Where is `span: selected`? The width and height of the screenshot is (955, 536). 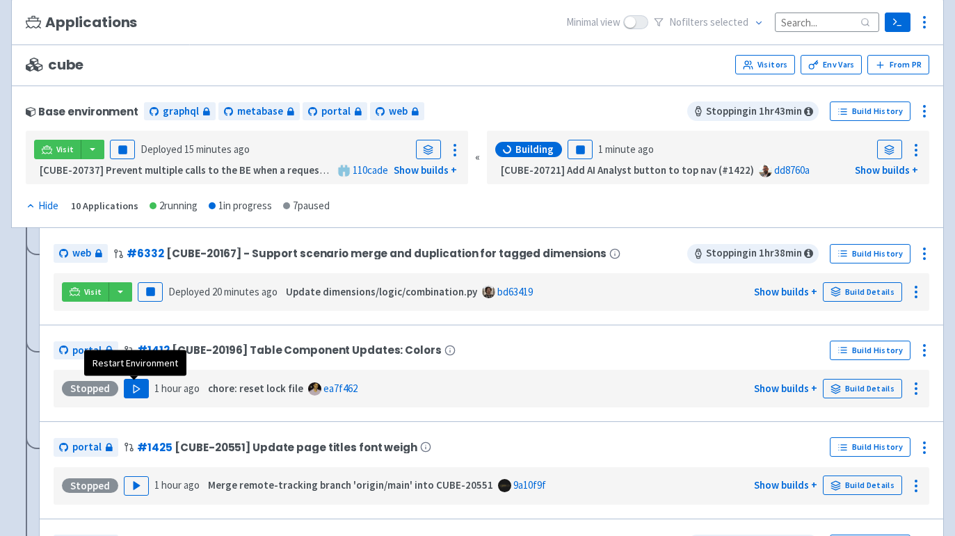 span: selected is located at coordinates (729, 22).